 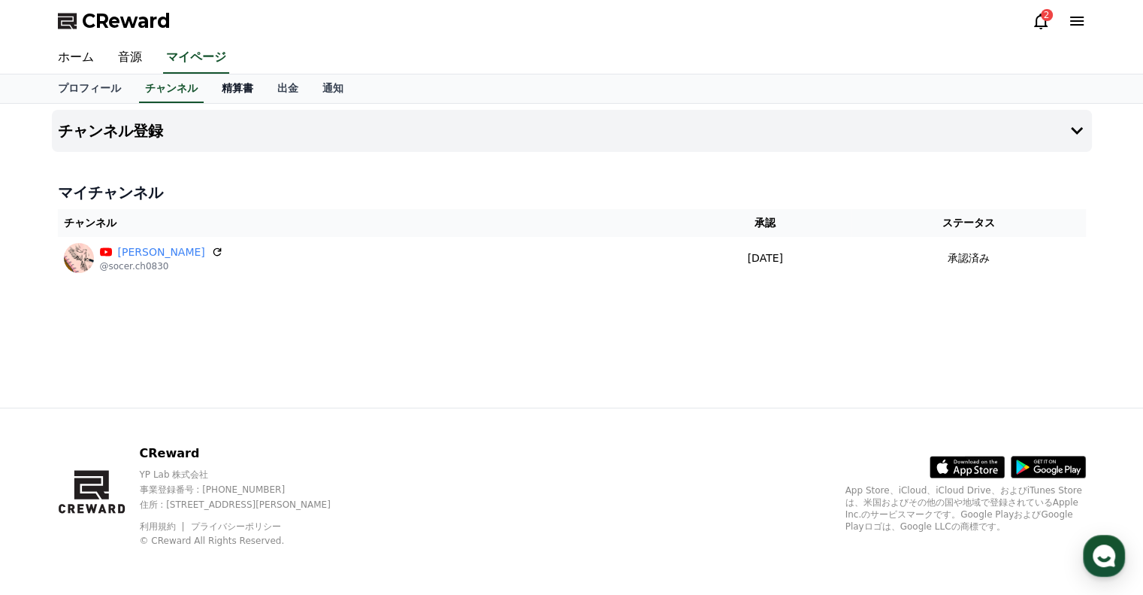 What do you see at coordinates (333, 89) in the screenshot?
I see `a: 通知` at bounding box center [333, 89].